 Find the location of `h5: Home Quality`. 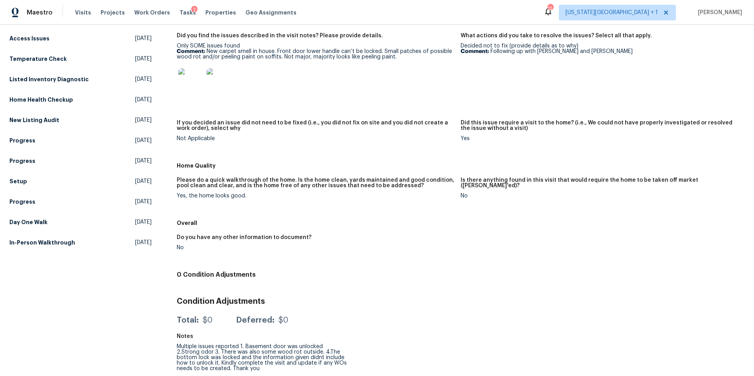

h5: Home Quality is located at coordinates (461, 166).